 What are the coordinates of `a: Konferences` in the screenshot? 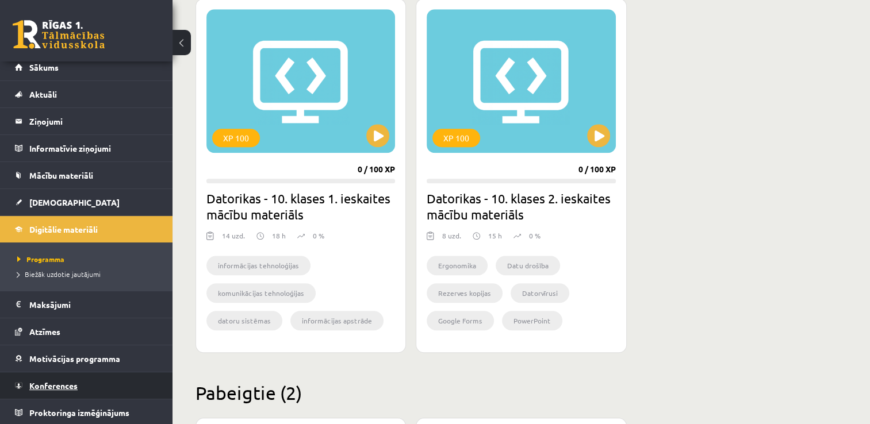 It's located at (86, 386).